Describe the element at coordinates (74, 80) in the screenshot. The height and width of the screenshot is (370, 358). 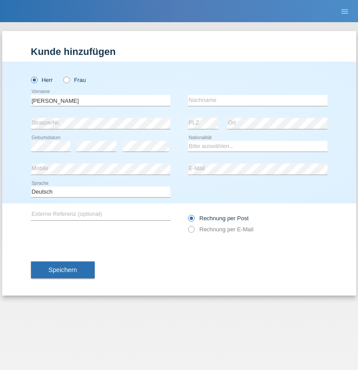
I see `label: Frau` at that location.